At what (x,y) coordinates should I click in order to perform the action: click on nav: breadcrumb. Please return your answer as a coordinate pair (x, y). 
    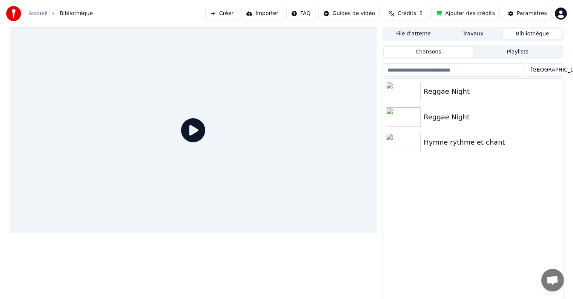
    Looking at the image, I should click on (61, 14).